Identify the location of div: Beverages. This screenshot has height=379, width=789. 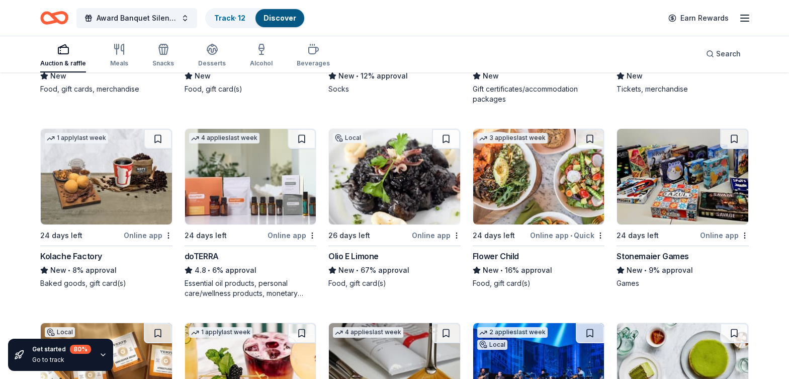
(313, 63).